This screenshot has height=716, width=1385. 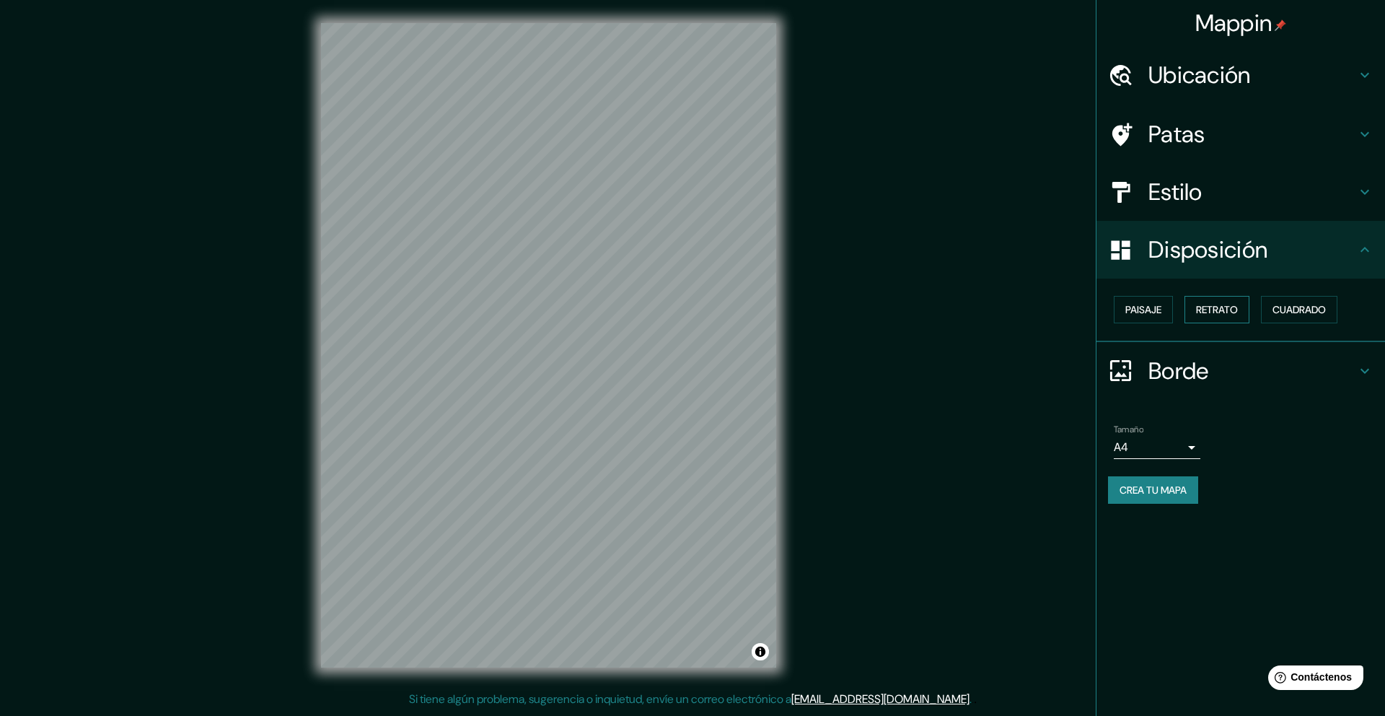 What do you see at coordinates (760, 652) in the screenshot?
I see `button: Activar o desactivar atribución` at bounding box center [760, 652].